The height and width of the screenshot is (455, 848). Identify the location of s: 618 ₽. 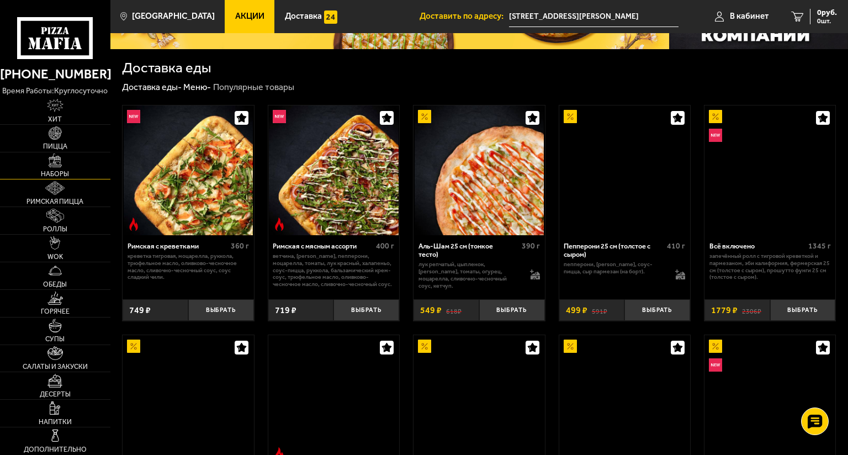
(454, 310).